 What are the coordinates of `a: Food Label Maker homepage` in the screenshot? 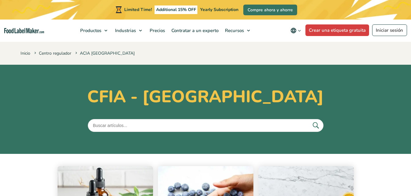 It's located at (24, 31).